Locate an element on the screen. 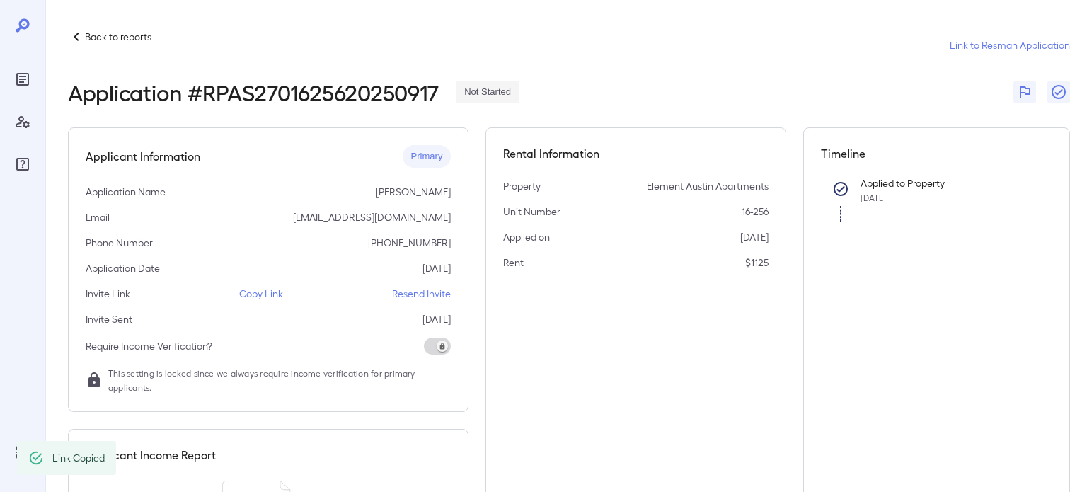  p: Application Date is located at coordinates (122, 268).